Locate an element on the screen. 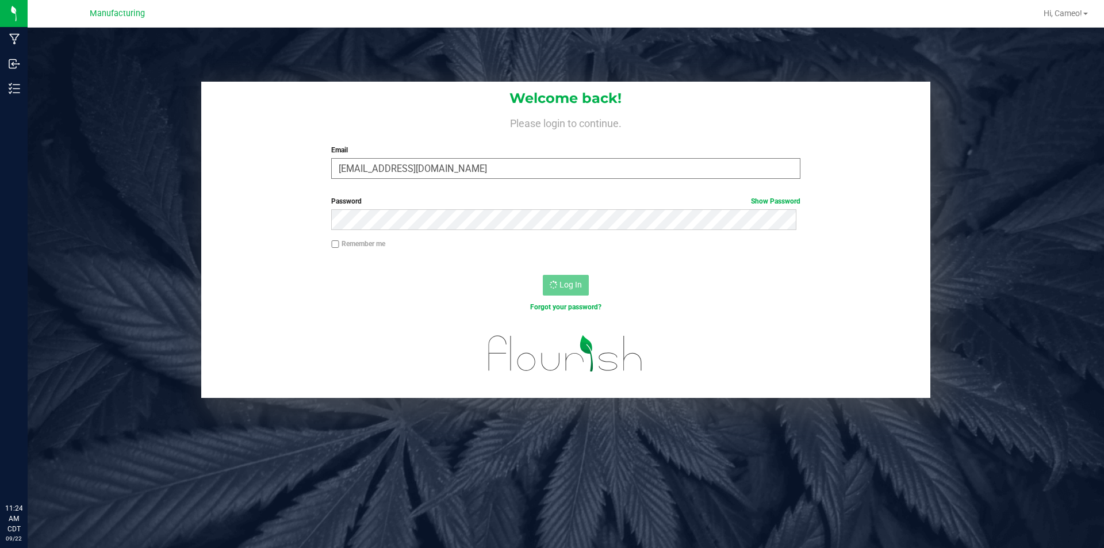  h1: Welcome back! is located at coordinates (566, 98).